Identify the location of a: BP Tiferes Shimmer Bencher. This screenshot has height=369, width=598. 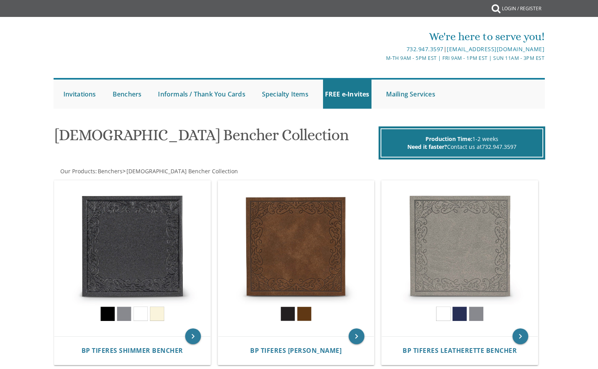
(132, 351).